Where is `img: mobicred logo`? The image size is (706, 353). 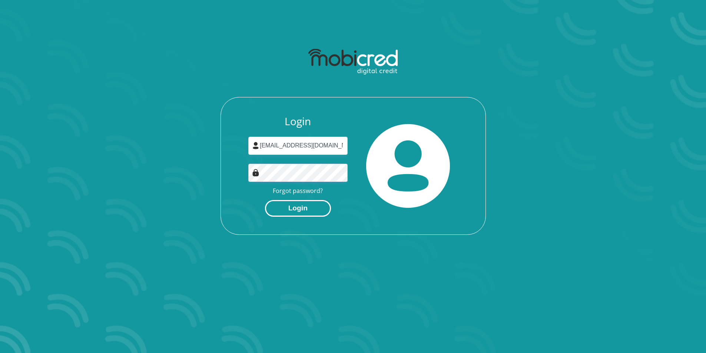
img: mobicred logo is located at coordinates (353, 62).